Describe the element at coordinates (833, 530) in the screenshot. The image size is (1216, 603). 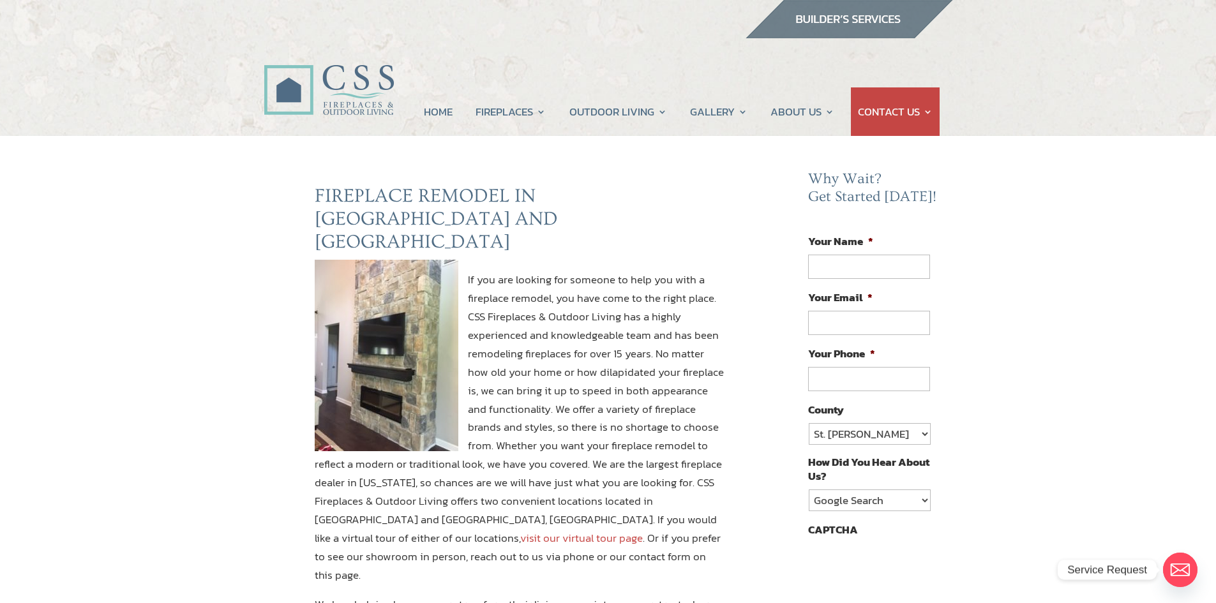
I see `label: CAPTCHA` at that location.